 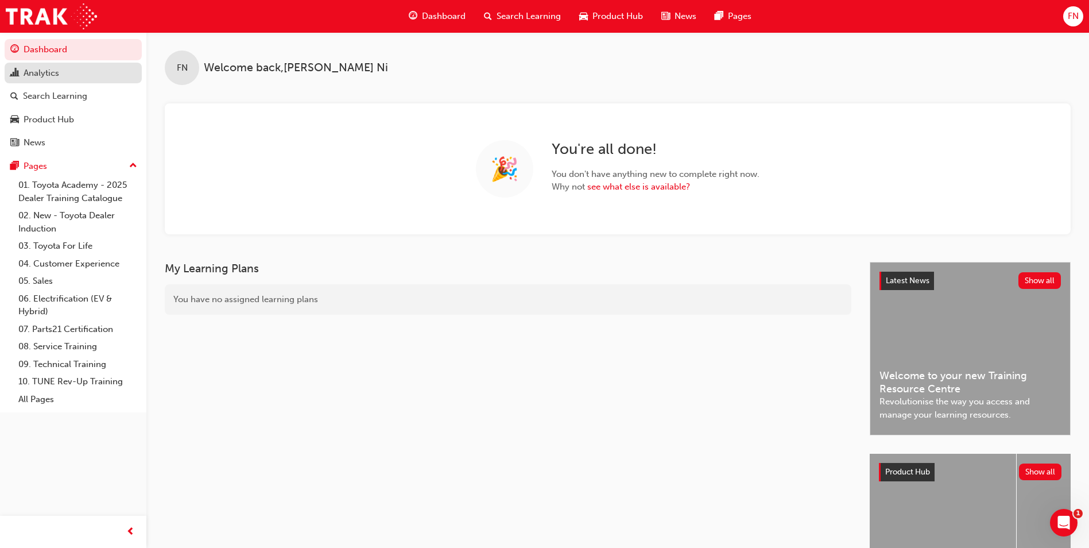 I want to click on span: You don't have anything new to complete right now., so click(x=656, y=174).